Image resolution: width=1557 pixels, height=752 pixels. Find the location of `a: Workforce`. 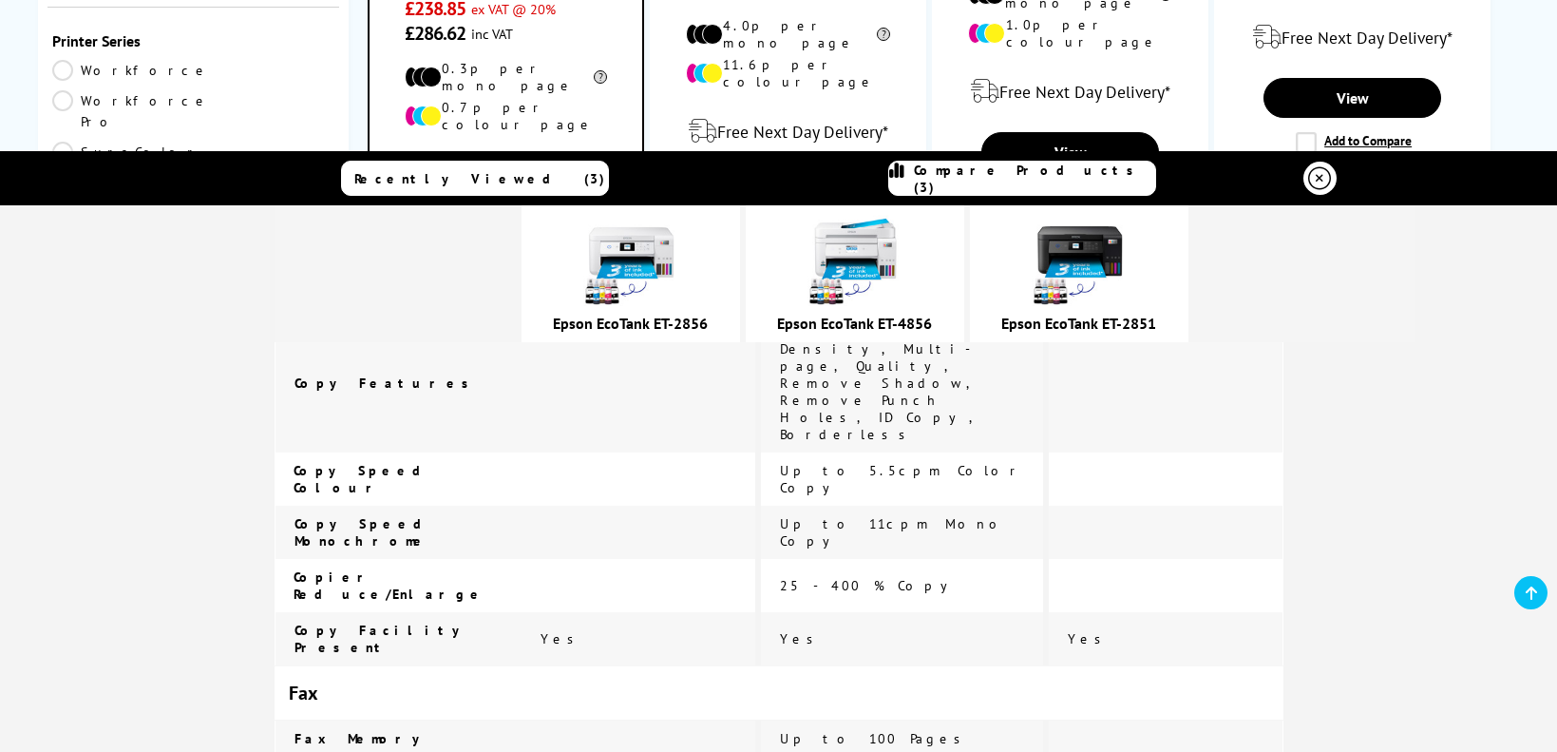

a: Workforce is located at coordinates (131, 70).